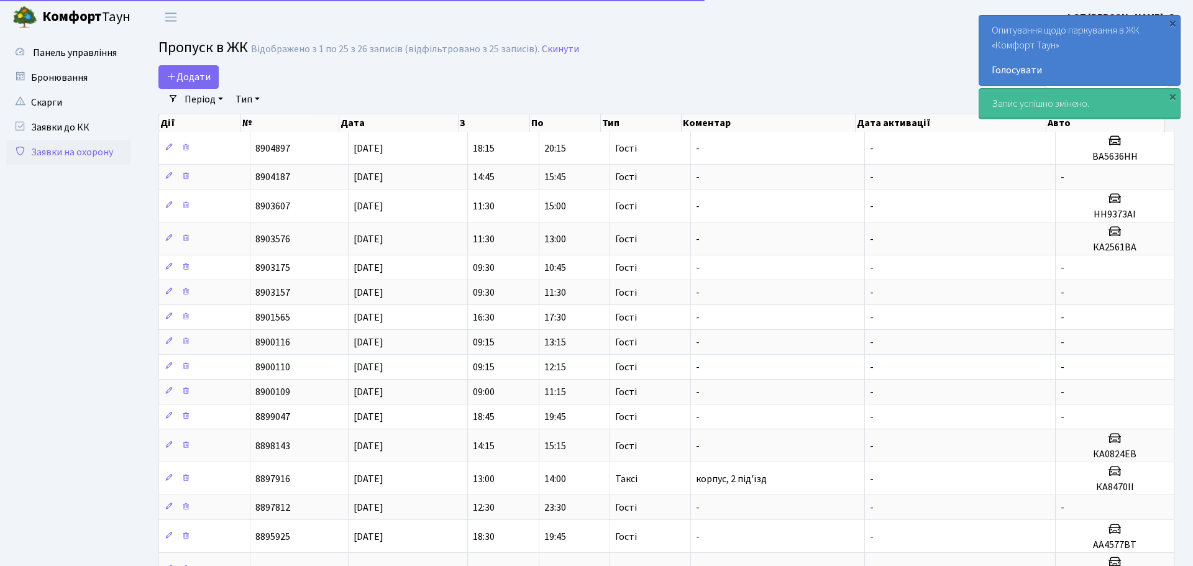 This screenshot has height=566, width=1193. I want to click on span: 18:45, so click(483, 417).